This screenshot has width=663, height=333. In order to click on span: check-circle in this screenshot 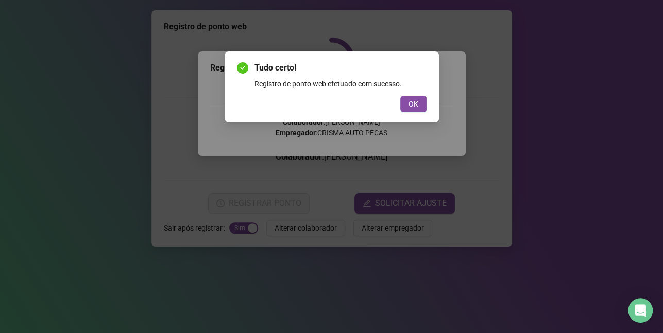, I will do `click(243, 68)`.